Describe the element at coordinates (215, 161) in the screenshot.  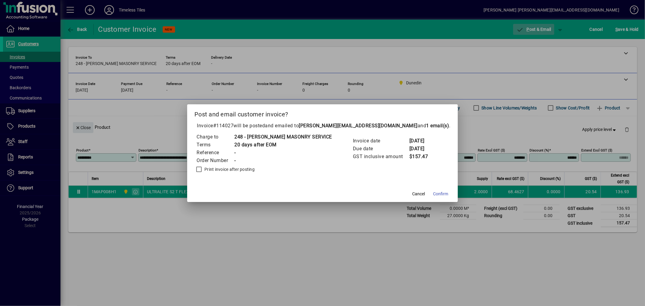
I see `td: Order Number` at that location.